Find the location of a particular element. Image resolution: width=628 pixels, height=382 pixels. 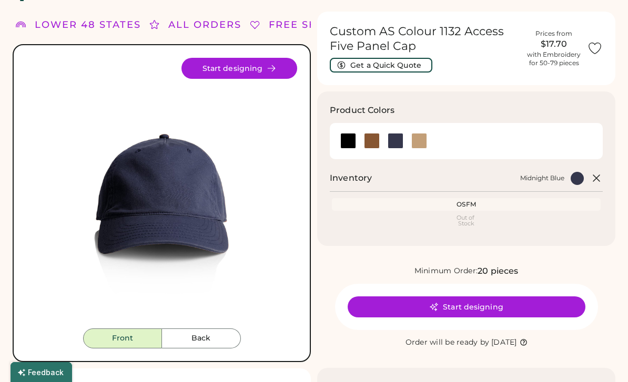

div: Minimum Order: is located at coordinates (446, 271).